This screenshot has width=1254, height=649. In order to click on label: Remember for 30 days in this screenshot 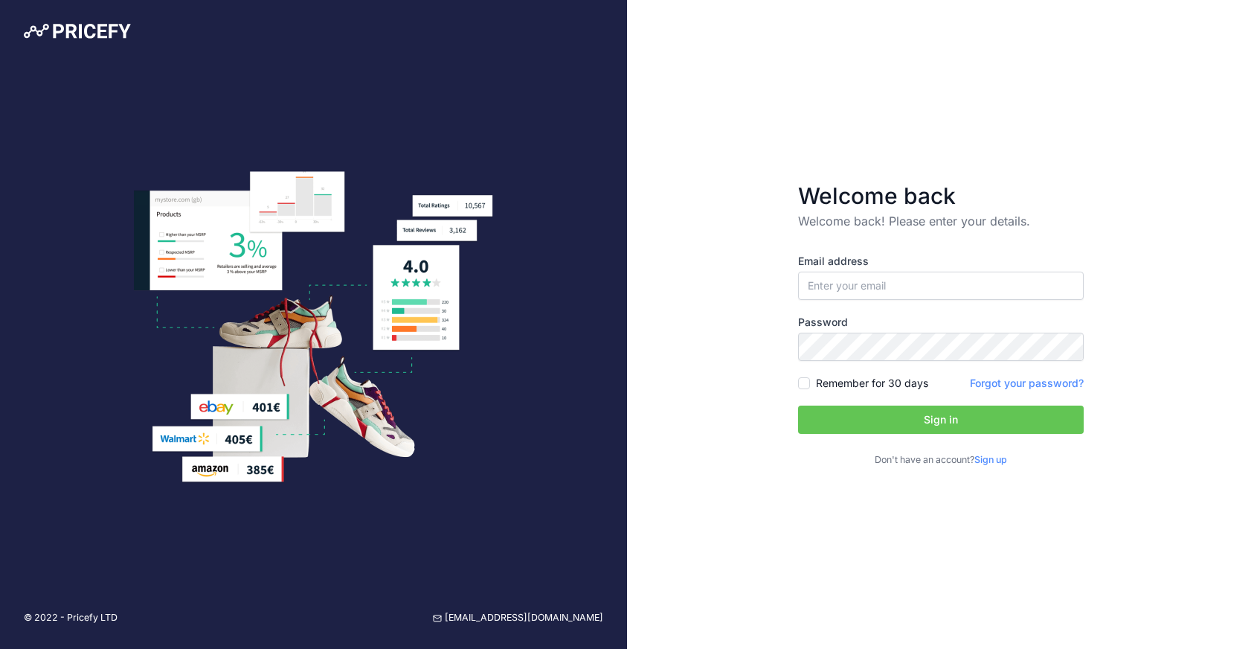, I will do `click(872, 383)`.